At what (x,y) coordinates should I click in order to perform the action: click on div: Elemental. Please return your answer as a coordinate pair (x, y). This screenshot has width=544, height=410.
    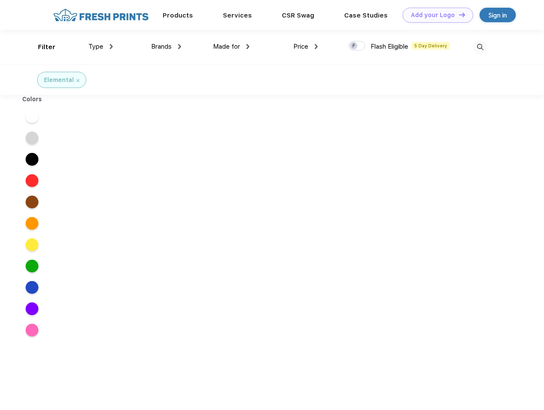
    Looking at the image, I should click on (59, 80).